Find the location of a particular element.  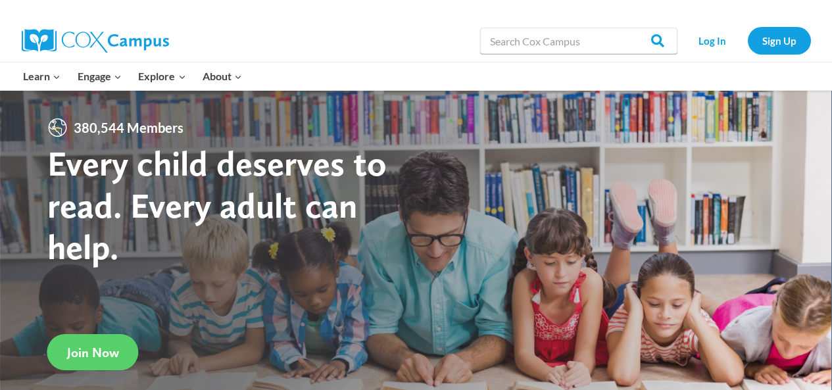

span: 380,544 Members is located at coordinates (128, 128).